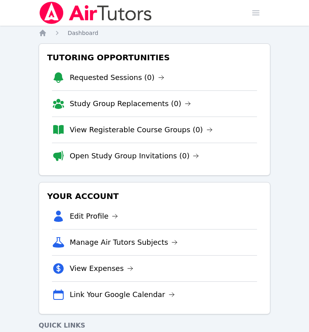 The height and width of the screenshot is (332, 309). What do you see at coordinates (83, 33) in the screenshot?
I see `a: Dashboard` at bounding box center [83, 33].